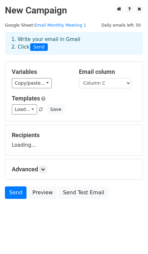 The height and width of the screenshot is (254, 148). Describe the element at coordinates (60, 25) in the screenshot. I see `a: Email Monthly Meeting 1` at that location.